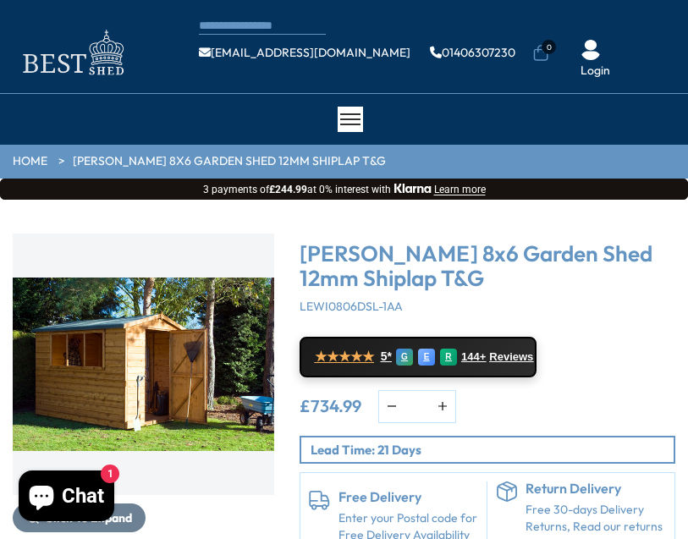 The image size is (688, 539). Describe the element at coordinates (548, 47) in the screenshot. I see `span: 0` at that location.